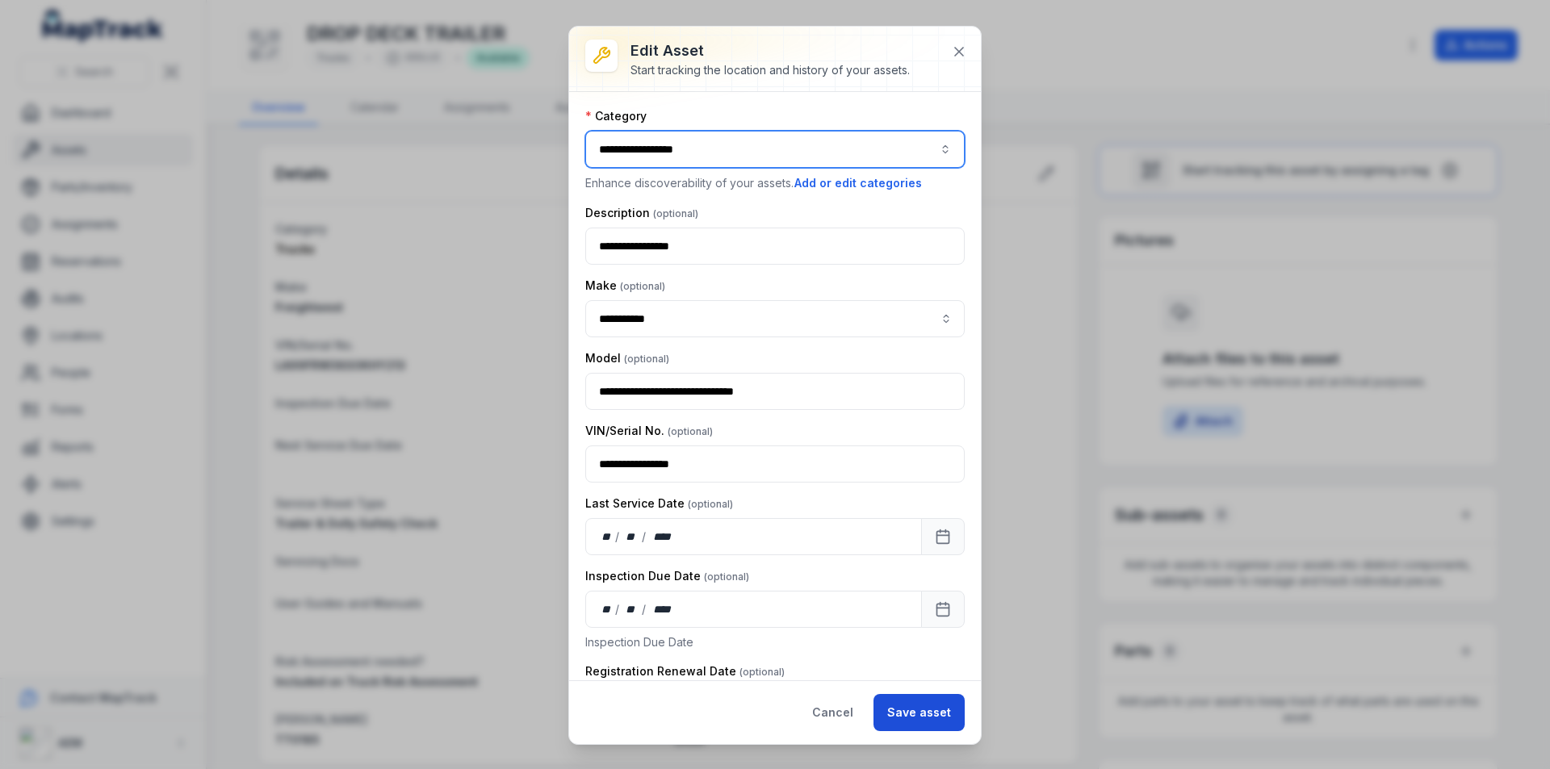 The image size is (1550, 769). Describe the element at coordinates (685, 672) in the screenshot. I see `label: Registration Renewal Date` at that location.